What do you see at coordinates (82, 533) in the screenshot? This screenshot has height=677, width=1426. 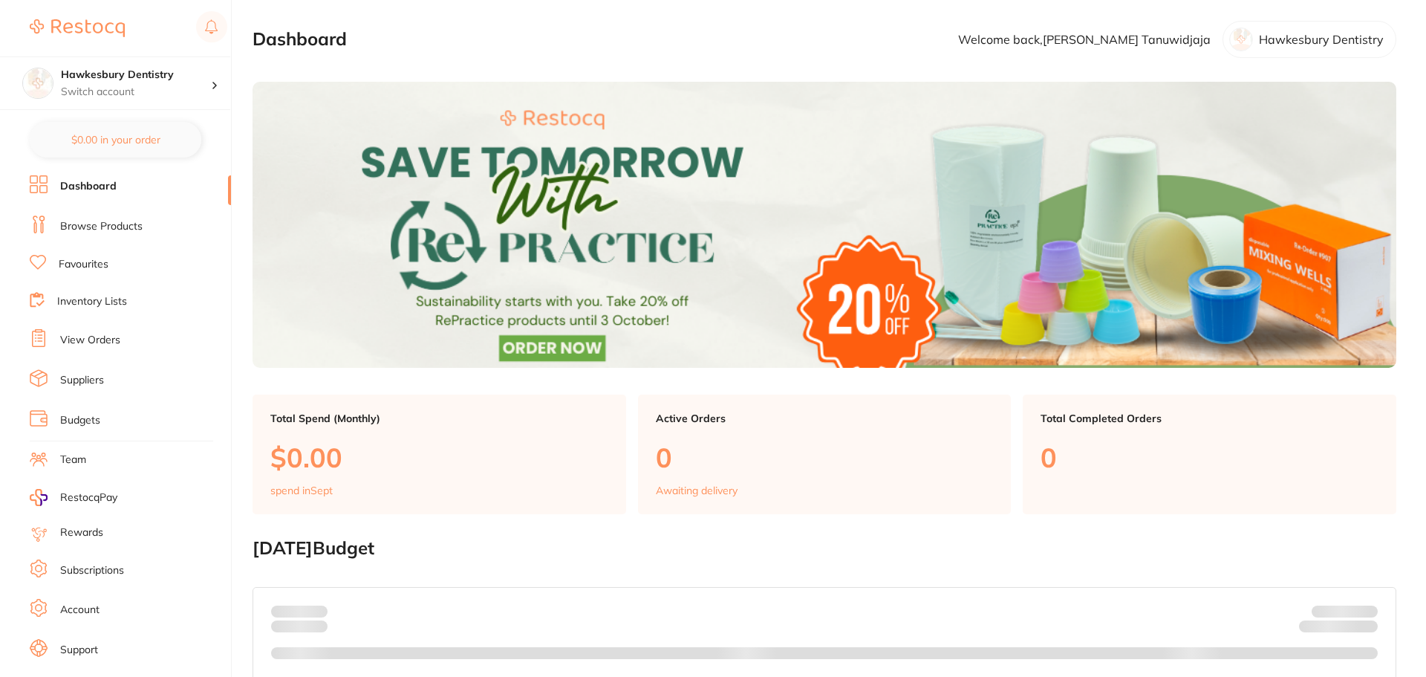 I see `a: Rewards` at bounding box center [82, 533].